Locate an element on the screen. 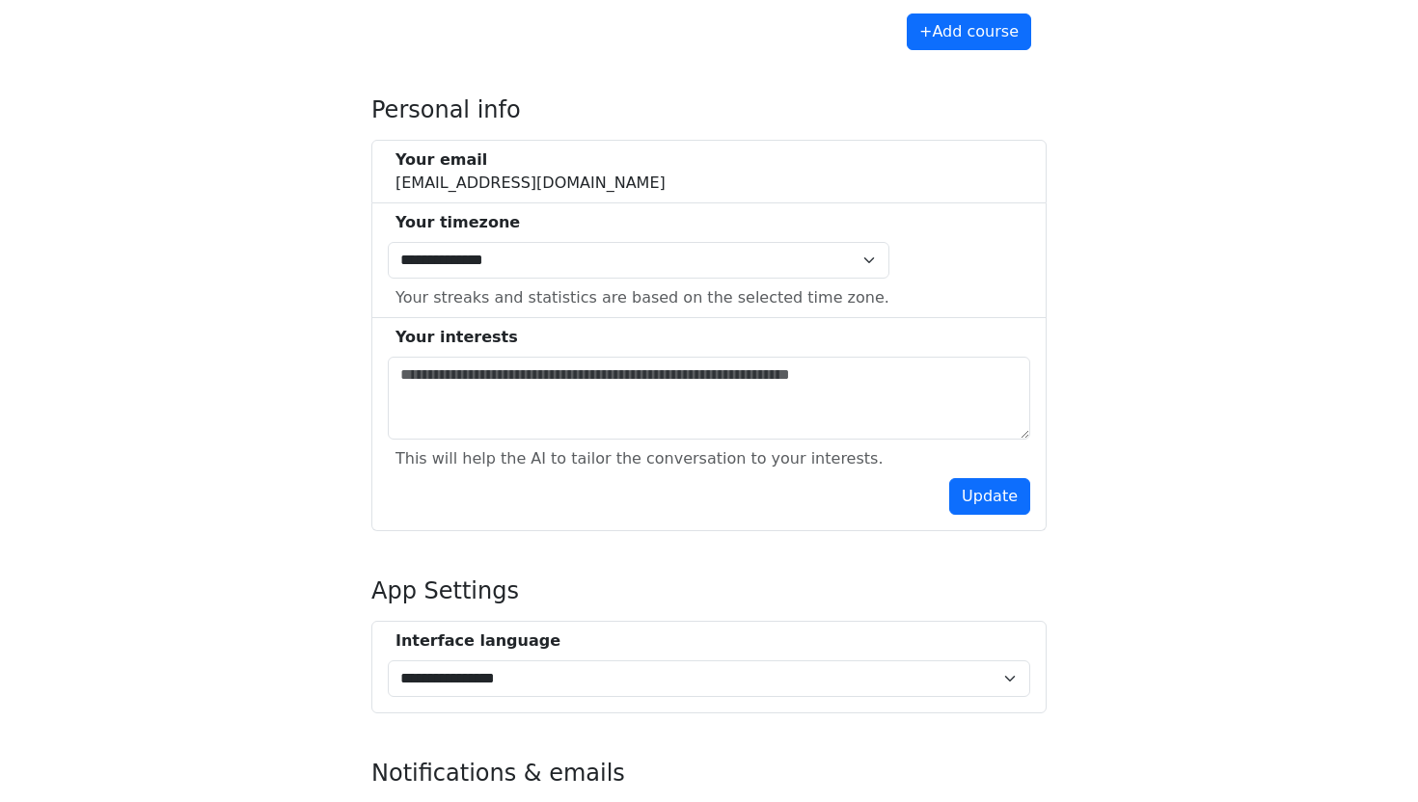  div: Your interests is located at coordinates (713, 338).